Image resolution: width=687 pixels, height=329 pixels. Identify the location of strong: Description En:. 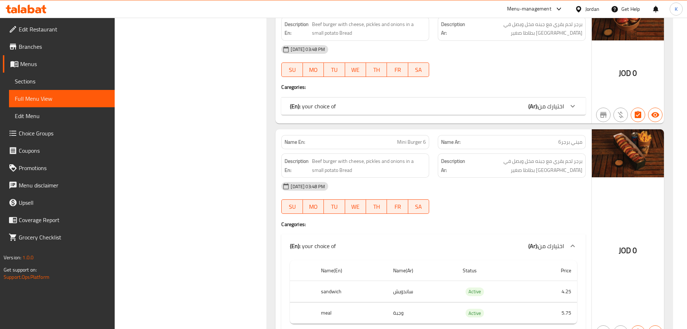
(297, 165).